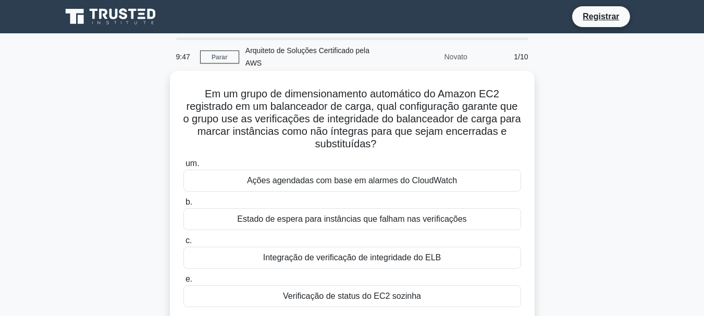 Image resolution: width=704 pixels, height=316 pixels. Describe the element at coordinates (352, 296) in the screenshot. I see `font: Verificação de status do EC2 sozinha` at that location.